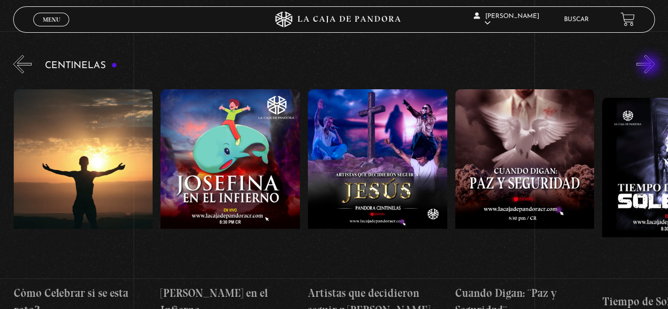 The image size is (668, 309). Describe the element at coordinates (576, 20) in the screenshot. I see `a: Buscar` at that location.